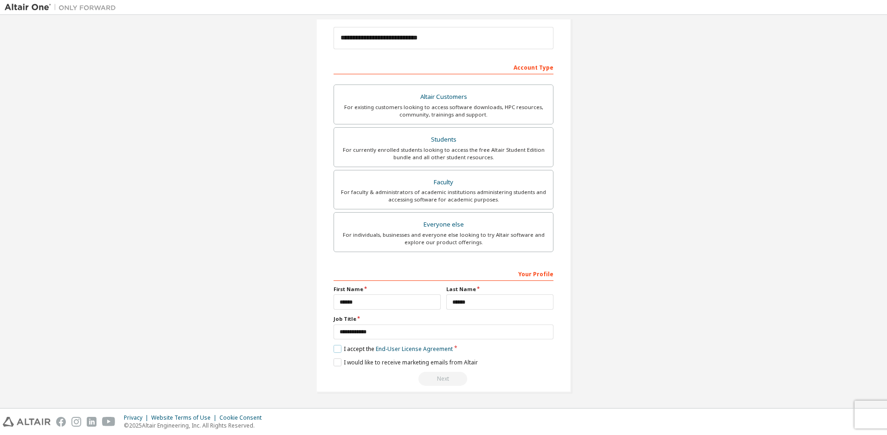  I want to click on div: Privacy, so click(137, 418).